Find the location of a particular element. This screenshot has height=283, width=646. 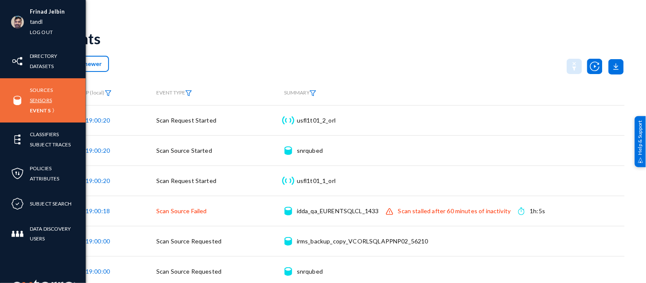

img: icon-members.svg is located at coordinates (17, 234).